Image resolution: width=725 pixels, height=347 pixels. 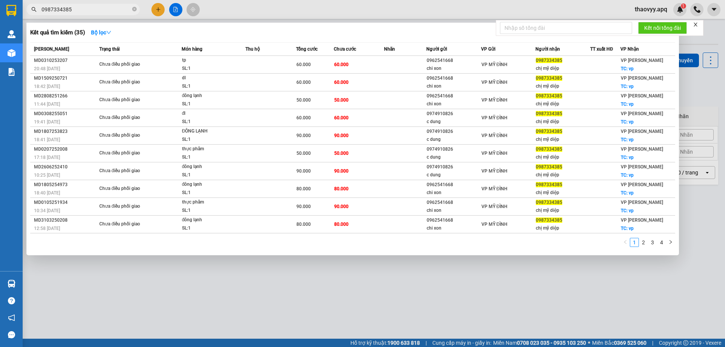 I want to click on span: TC: vp, so click(x=627, y=193).